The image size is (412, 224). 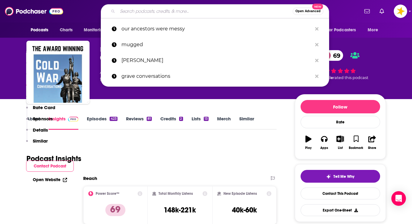 I want to click on span: 69, so click(x=335, y=55).